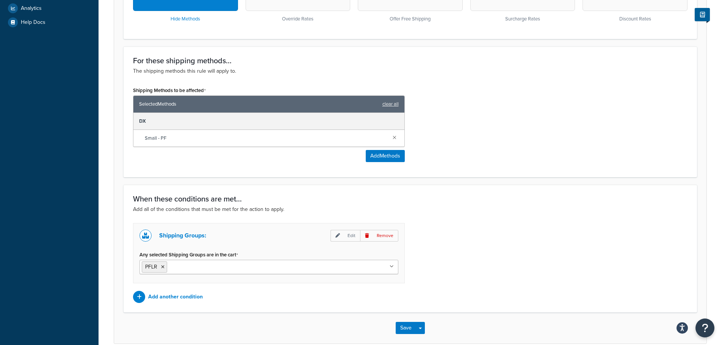 The image size is (722, 345). I want to click on label: Shipping Methods to be affected, so click(169, 91).